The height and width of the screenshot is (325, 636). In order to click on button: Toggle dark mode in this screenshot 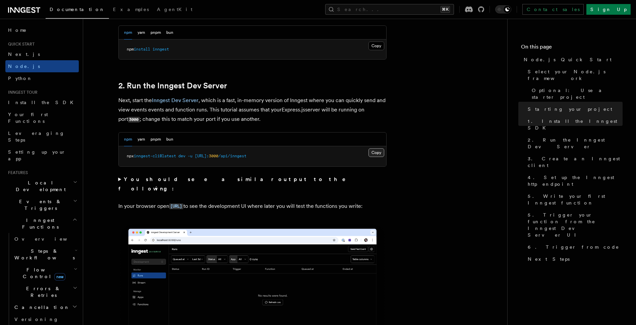, I will do `click(503, 9)`.